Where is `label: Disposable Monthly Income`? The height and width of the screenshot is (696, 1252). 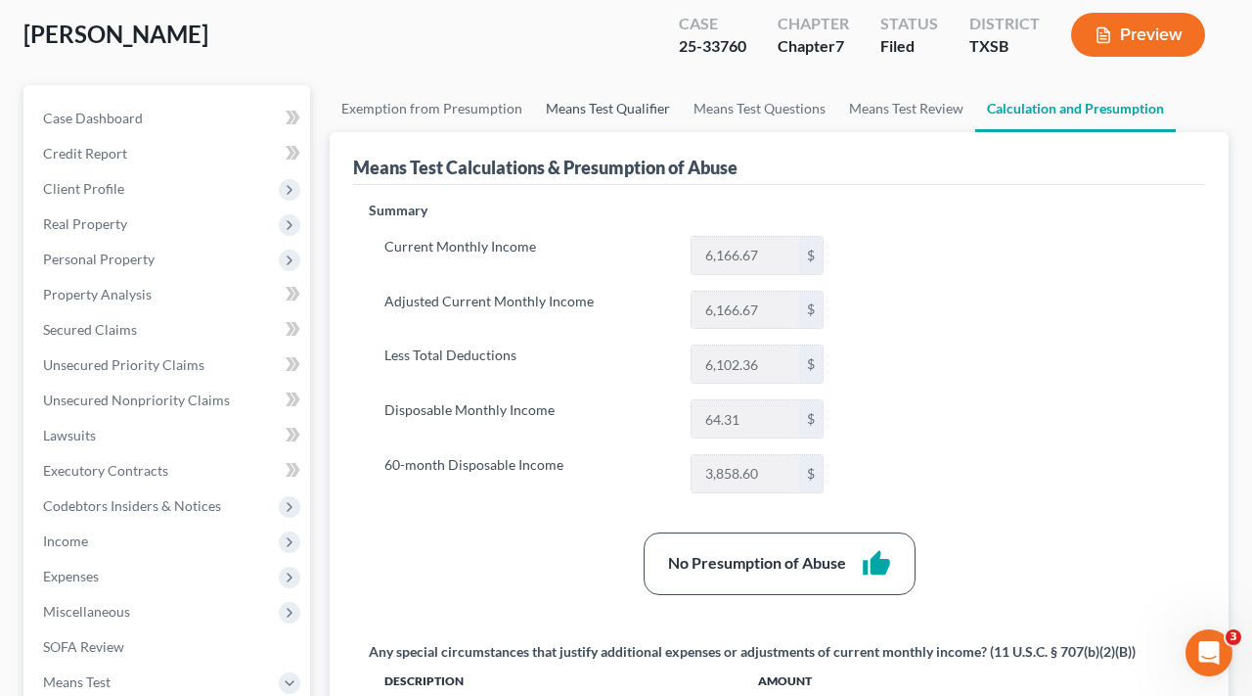
label: Disposable Monthly Income is located at coordinates (527, 419).